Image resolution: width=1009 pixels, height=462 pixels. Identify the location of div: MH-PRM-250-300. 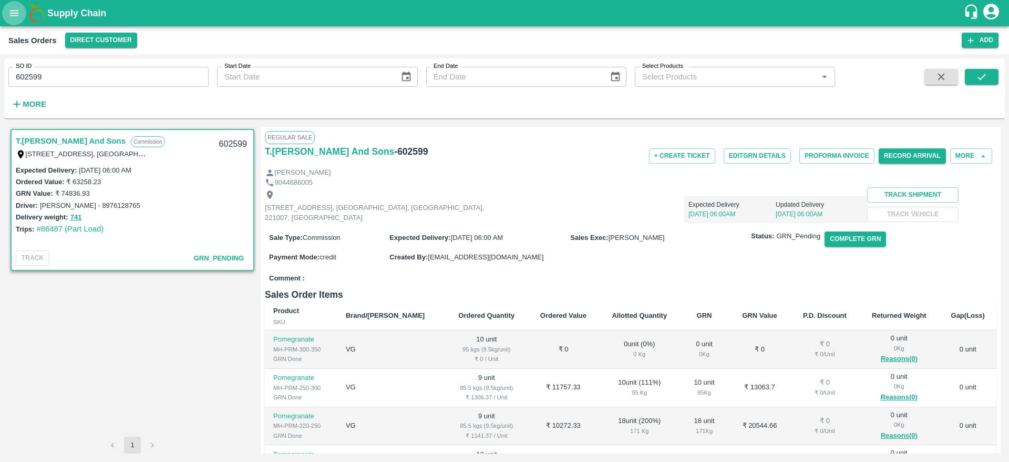
(301, 387).